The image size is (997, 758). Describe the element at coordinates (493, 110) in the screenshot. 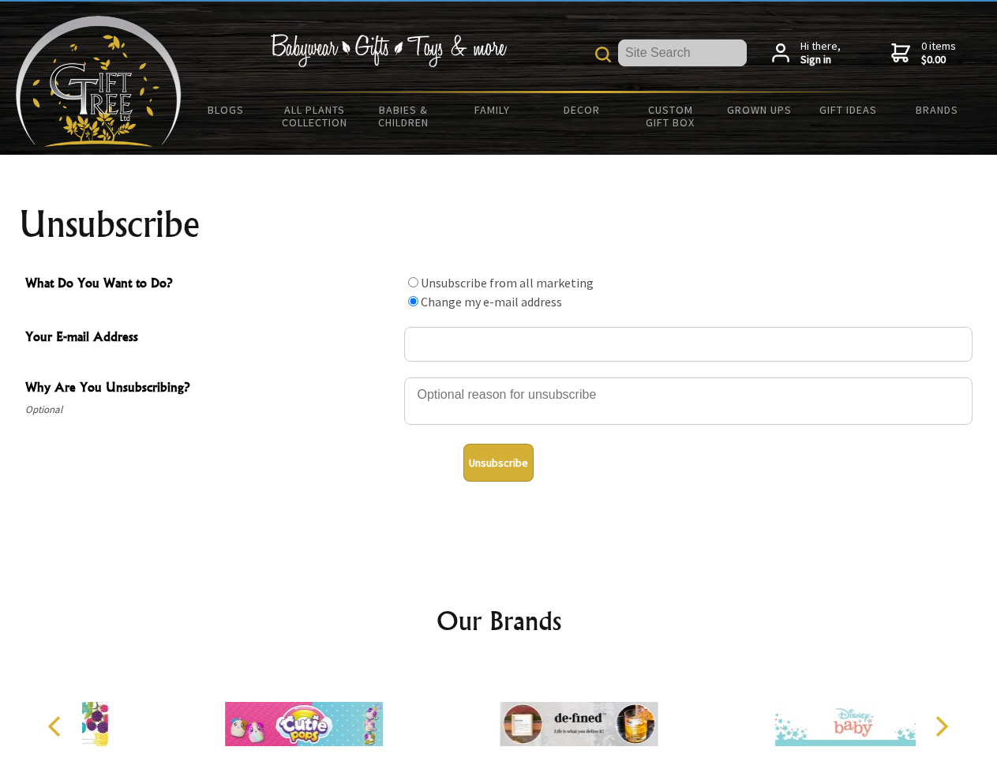

I see `a: Family` at that location.